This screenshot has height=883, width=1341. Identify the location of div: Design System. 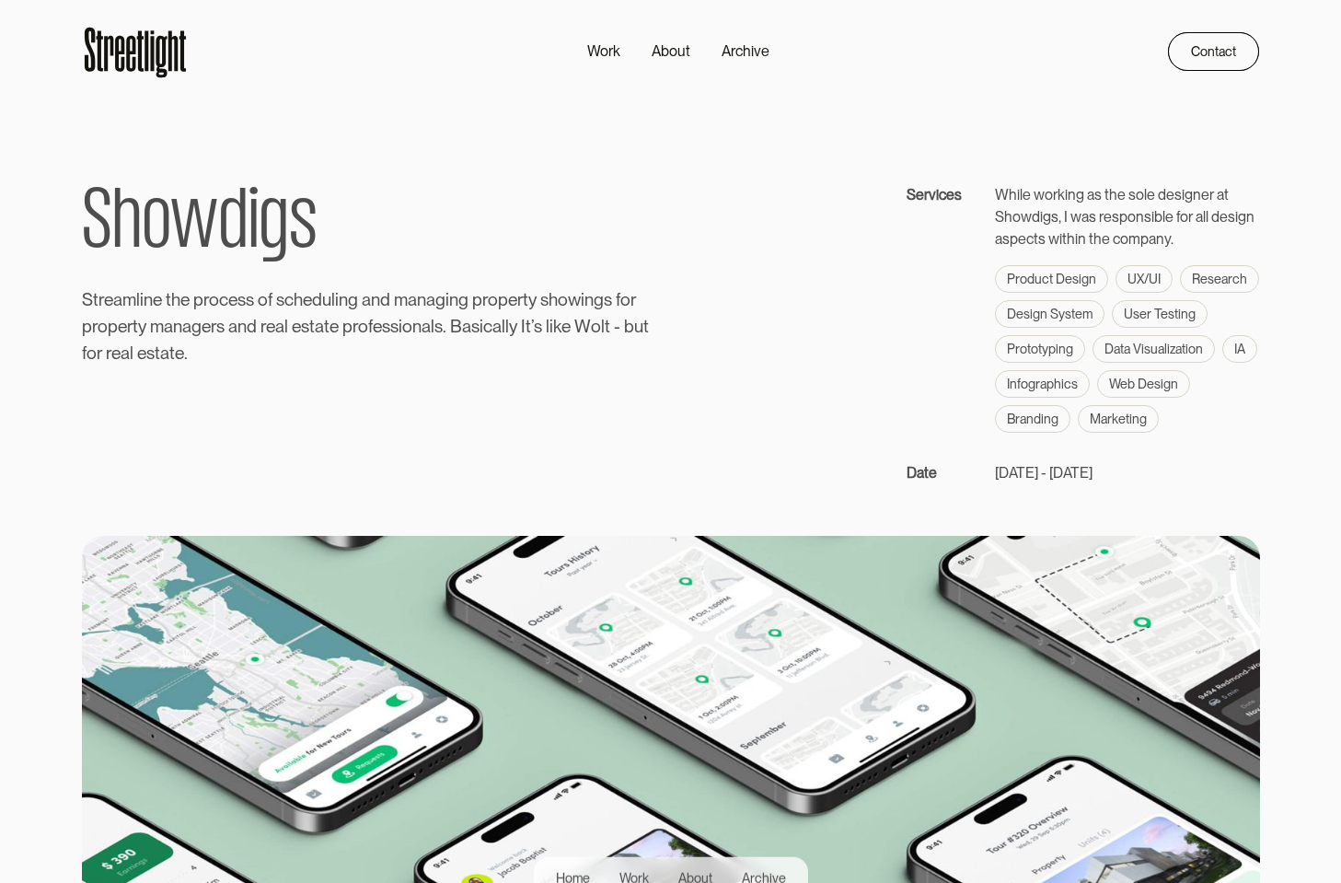
(1049, 314).